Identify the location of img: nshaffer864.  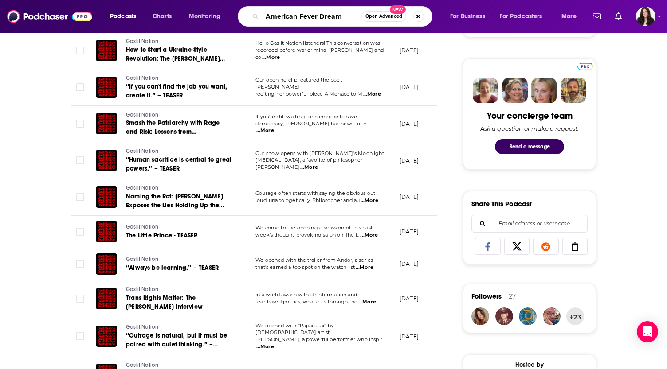
(480, 317).